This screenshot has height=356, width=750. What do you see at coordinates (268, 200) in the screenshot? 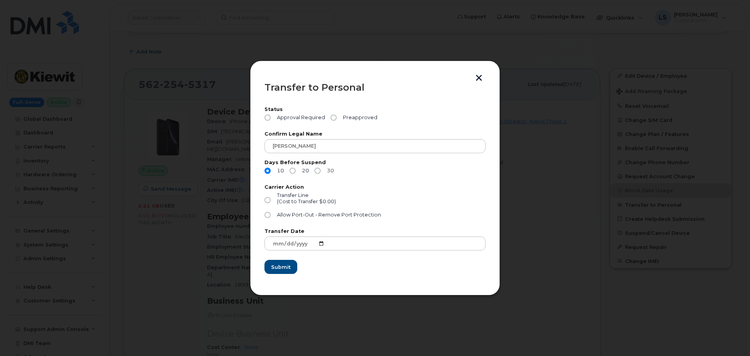
I see `input: Transfer Line(Cost to Transfer $0.00)` at bounding box center [268, 200].